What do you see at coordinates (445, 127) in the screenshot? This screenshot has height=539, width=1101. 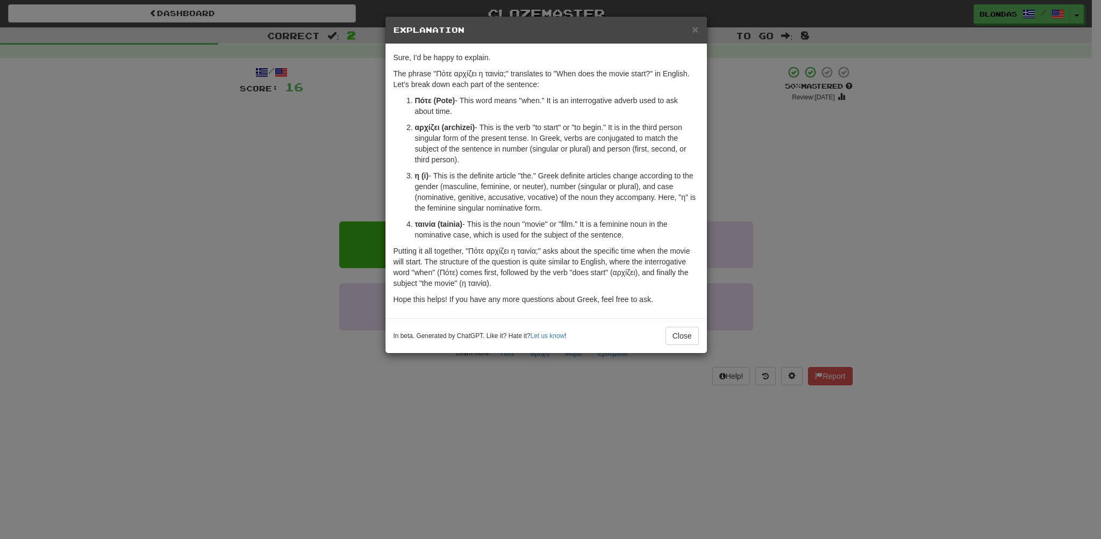 I see `strong: αρχίζει (archizei)` at bounding box center [445, 127].